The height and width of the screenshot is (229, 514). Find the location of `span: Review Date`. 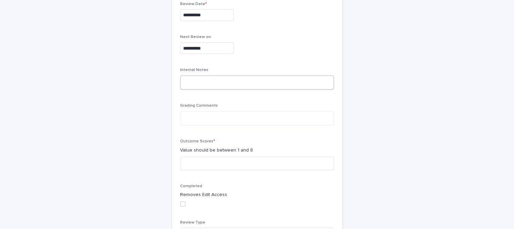

span: Review Date is located at coordinates (193, 4).